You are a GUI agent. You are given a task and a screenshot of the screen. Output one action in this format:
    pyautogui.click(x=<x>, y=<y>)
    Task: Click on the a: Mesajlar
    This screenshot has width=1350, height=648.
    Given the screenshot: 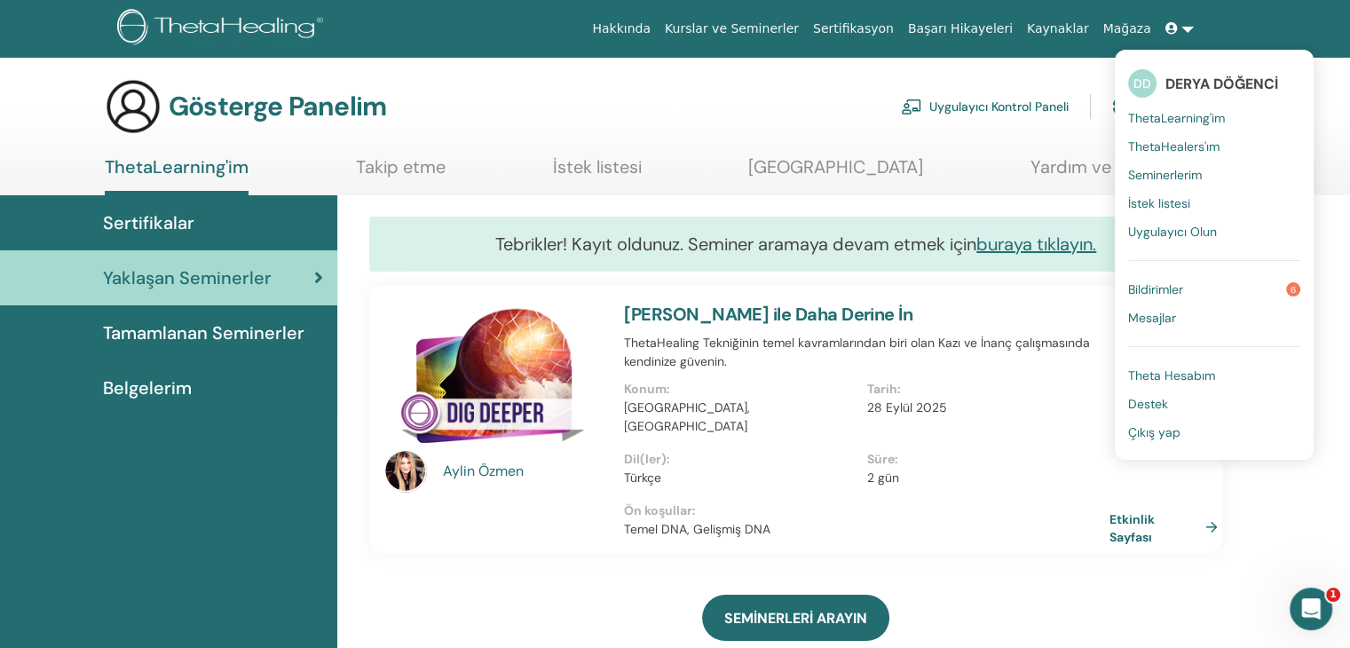 What is the action you would take?
    pyautogui.click(x=1214, y=318)
    